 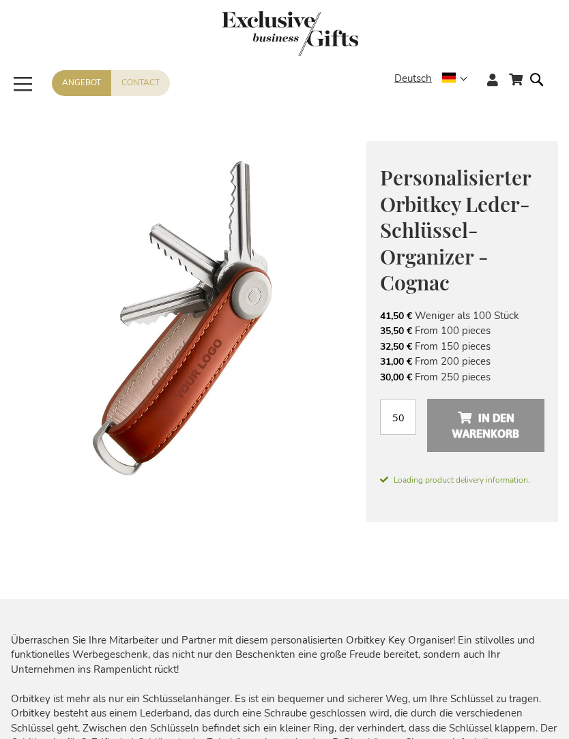 I want to click on img: Personalisierter Orbitkey Leder-Schlüssel-Organizer - Cognac, so click(x=188, y=319).